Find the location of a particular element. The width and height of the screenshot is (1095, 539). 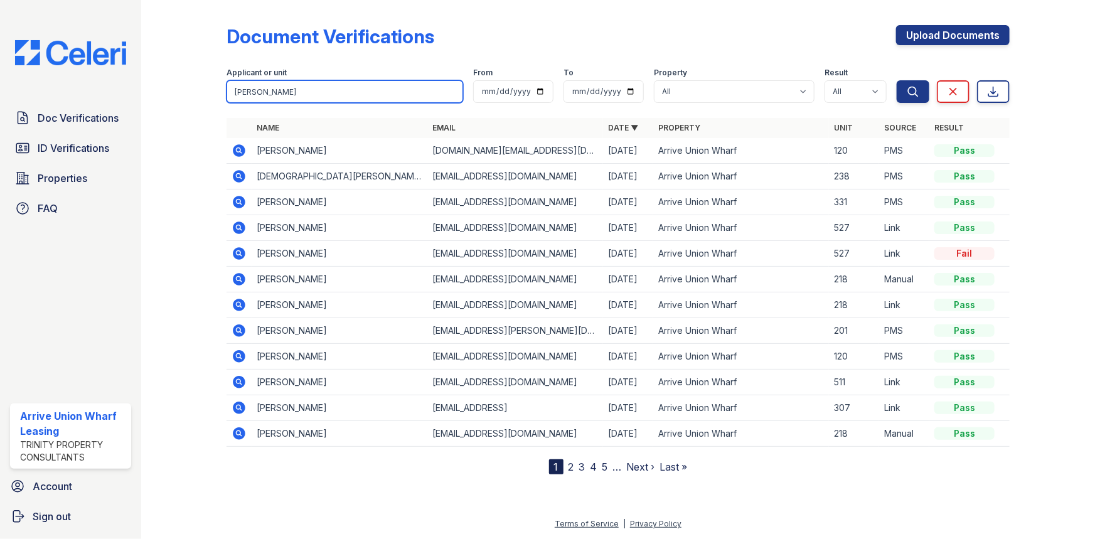

a: Email is located at coordinates (443, 127).